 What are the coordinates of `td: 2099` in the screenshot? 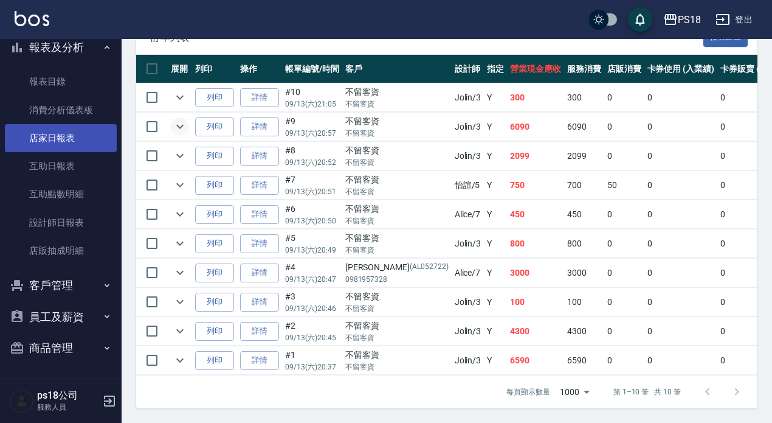 It's located at (536, 156).